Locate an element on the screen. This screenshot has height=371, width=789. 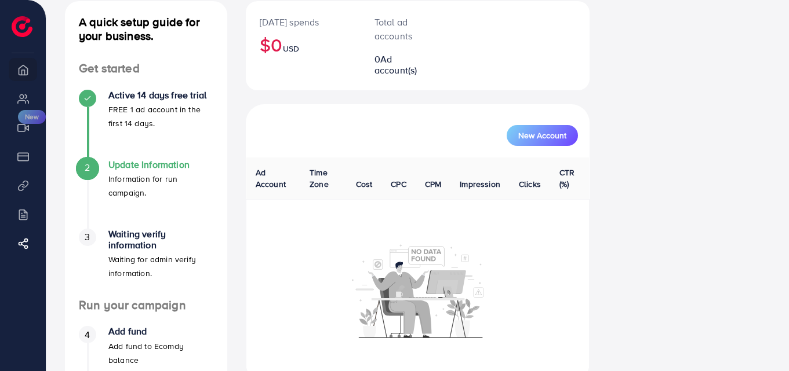
li: Waiting verify information is located at coordinates (146, 264).